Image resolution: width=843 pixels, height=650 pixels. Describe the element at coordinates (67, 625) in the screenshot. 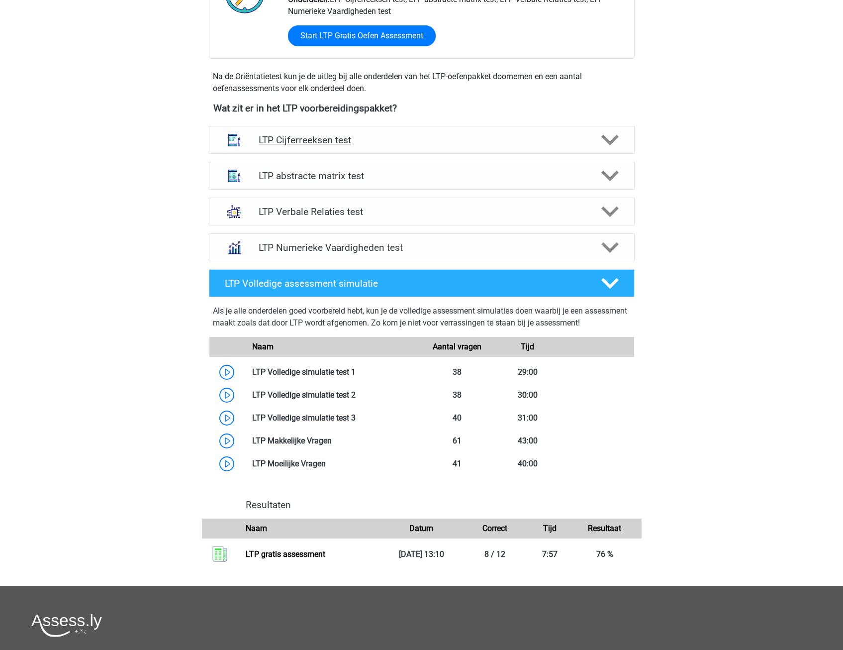

I see `img: Assessly logo` at that location.